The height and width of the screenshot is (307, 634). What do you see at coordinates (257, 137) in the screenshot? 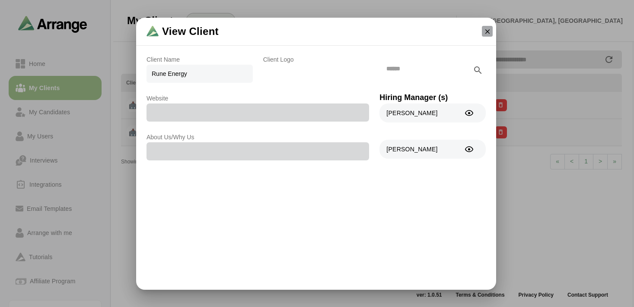
I see `p: About Us/Why Us` at bounding box center [257, 137].